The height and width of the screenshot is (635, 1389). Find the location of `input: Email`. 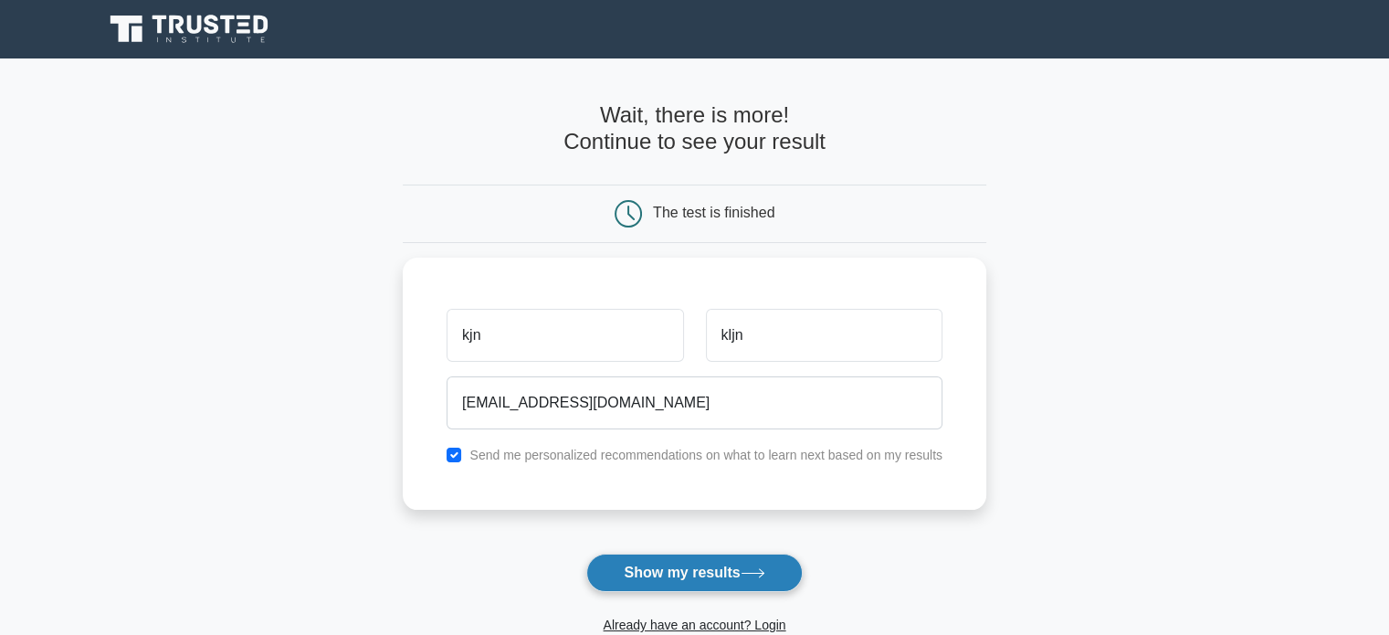

input: Email is located at coordinates (694, 403).